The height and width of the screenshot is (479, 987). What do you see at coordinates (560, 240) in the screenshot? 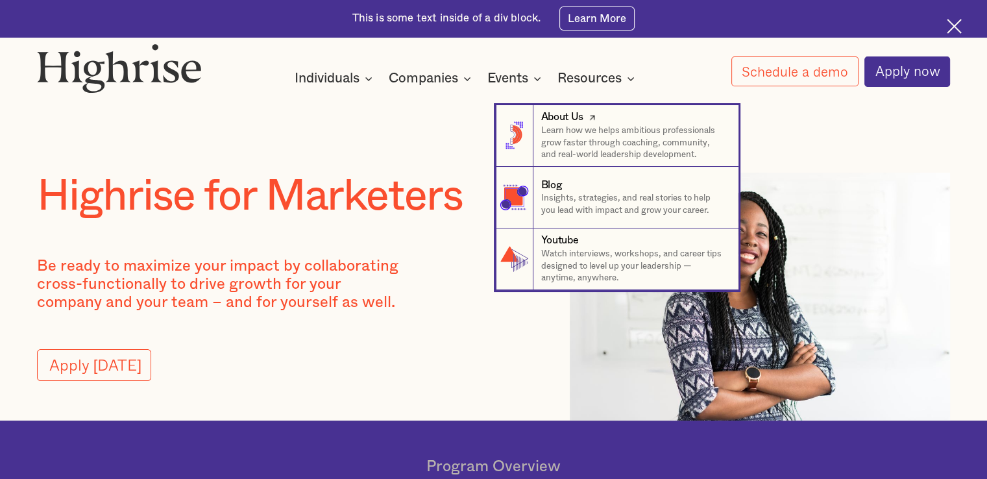
I see `div: Youtube` at bounding box center [560, 240].